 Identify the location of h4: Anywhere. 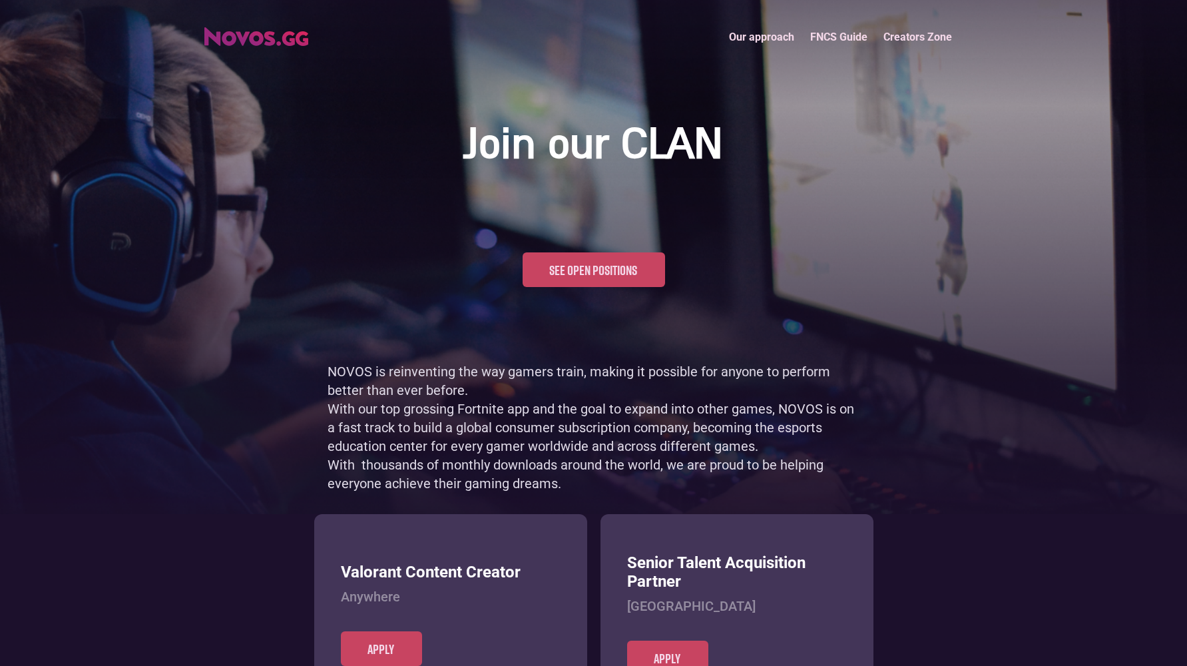
(451, 596).